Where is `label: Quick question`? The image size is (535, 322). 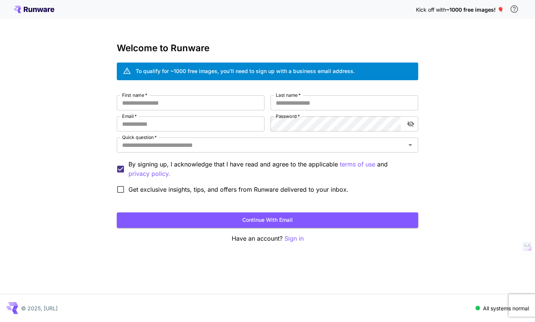
label: Quick question is located at coordinates (139, 137).